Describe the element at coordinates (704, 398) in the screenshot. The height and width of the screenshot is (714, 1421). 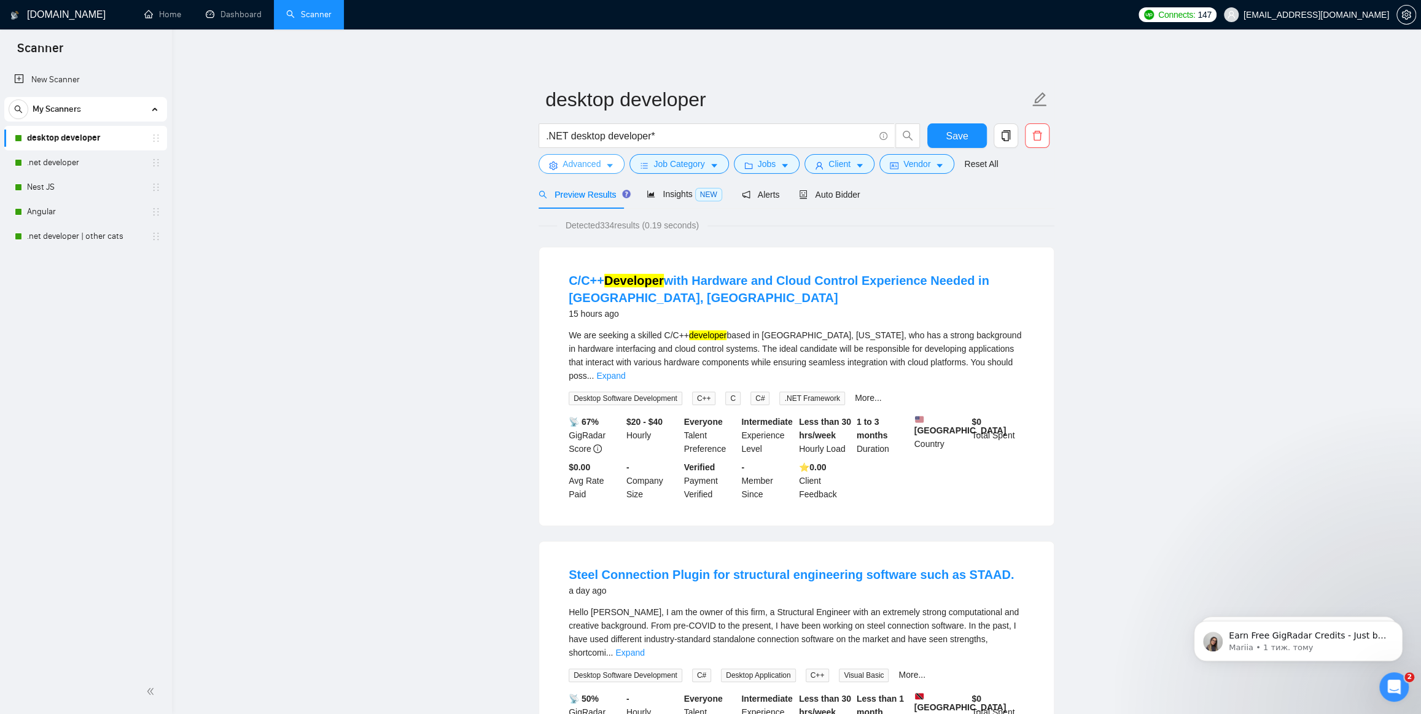
I see `span: C++` at that location.